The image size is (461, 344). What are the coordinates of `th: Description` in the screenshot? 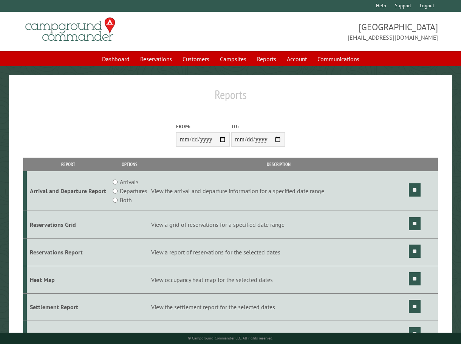 It's located at (279, 164).